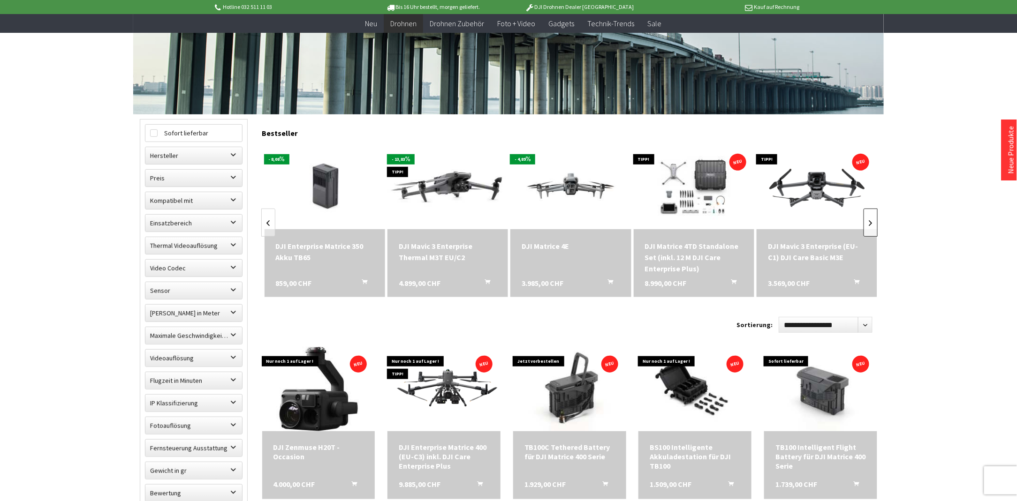 The height and width of the screenshot is (501, 1017). Describe the element at coordinates (570, 246) in the screenshot. I see `a: DJI Matrice 4E 3.985,00 CHF In den Warenkorb` at that location.